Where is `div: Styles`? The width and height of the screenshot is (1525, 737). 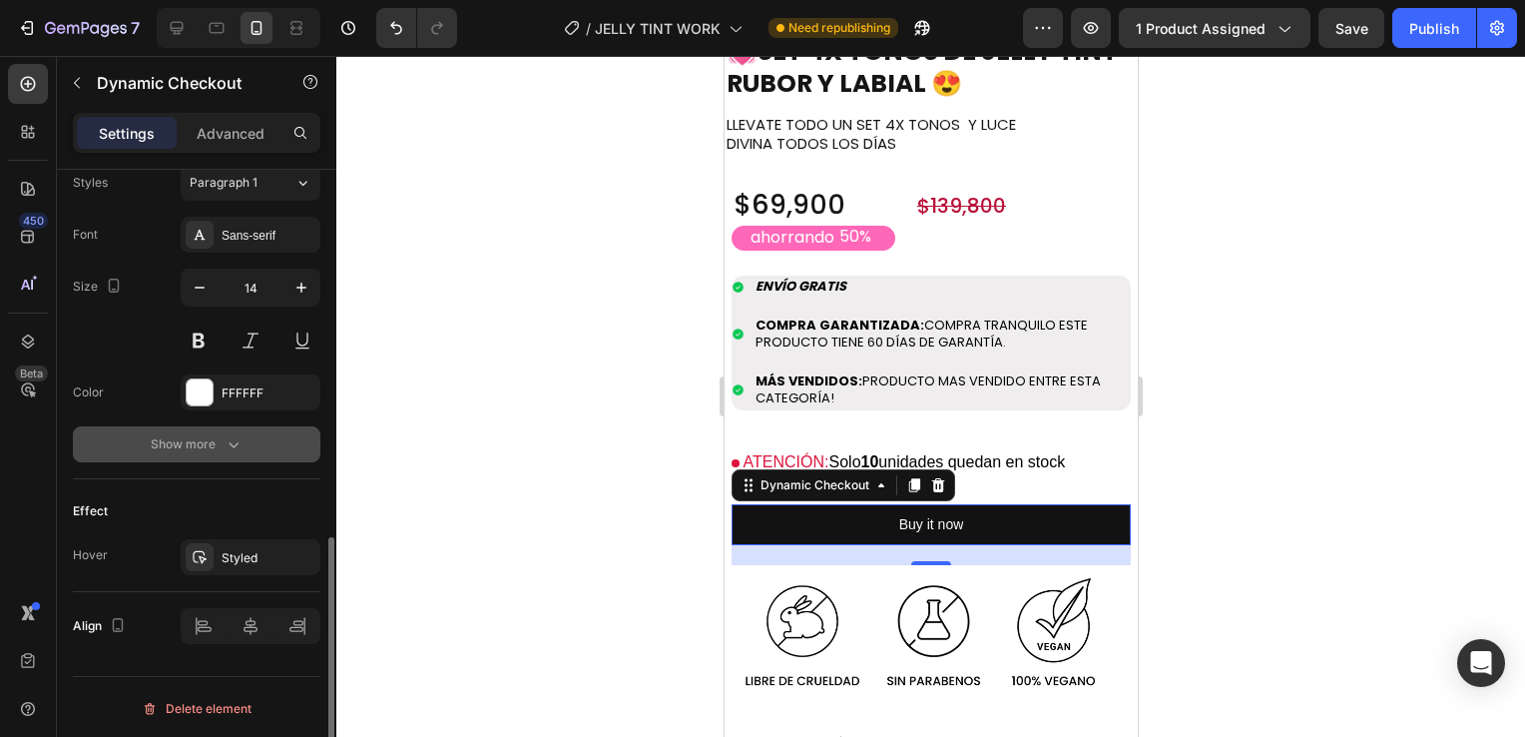 div: Styles is located at coordinates (90, 183).